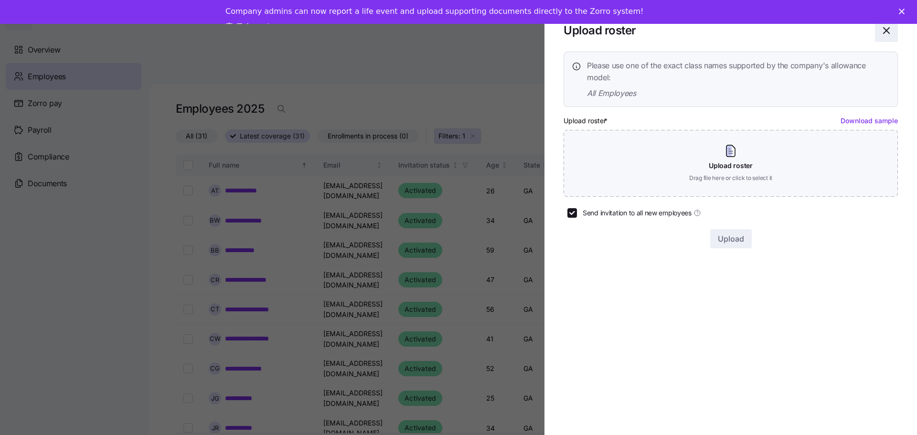 Image resolution: width=917 pixels, height=435 pixels. Describe the element at coordinates (586, 121) in the screenshot. I see `label: Upload roster` at that location.